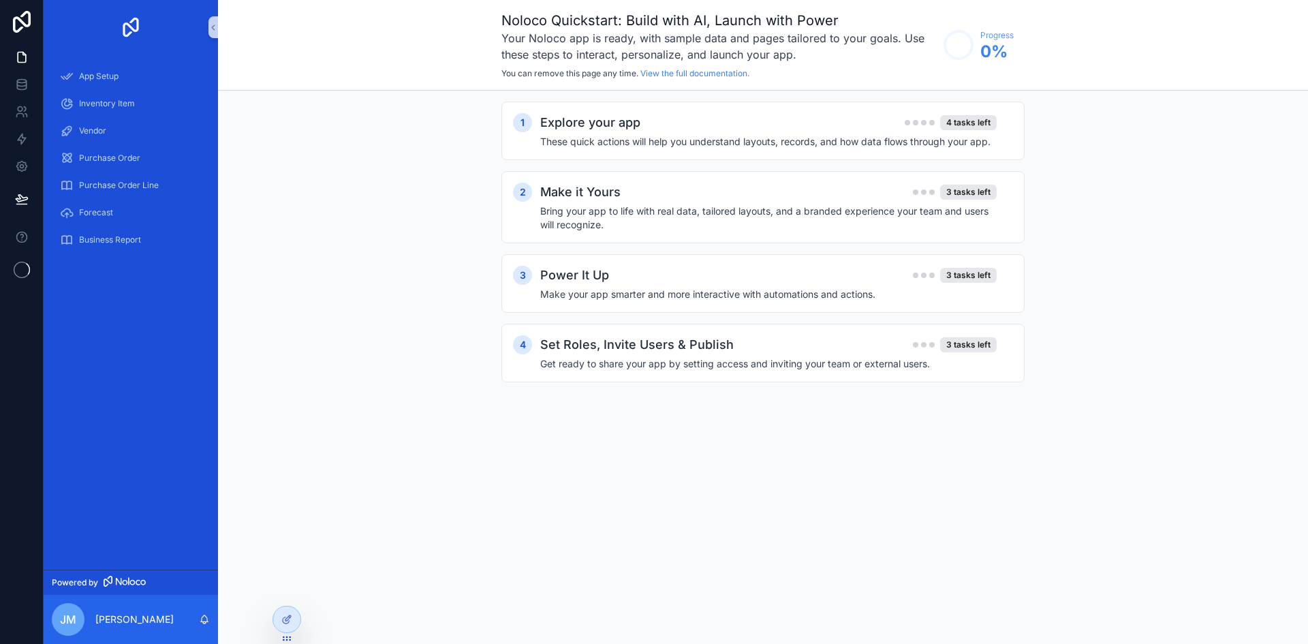 This screenshot has height=644, width=1308. Describe the element at coordinates (131, 582) in the screenshot. I see `a: Powered by` at that location.